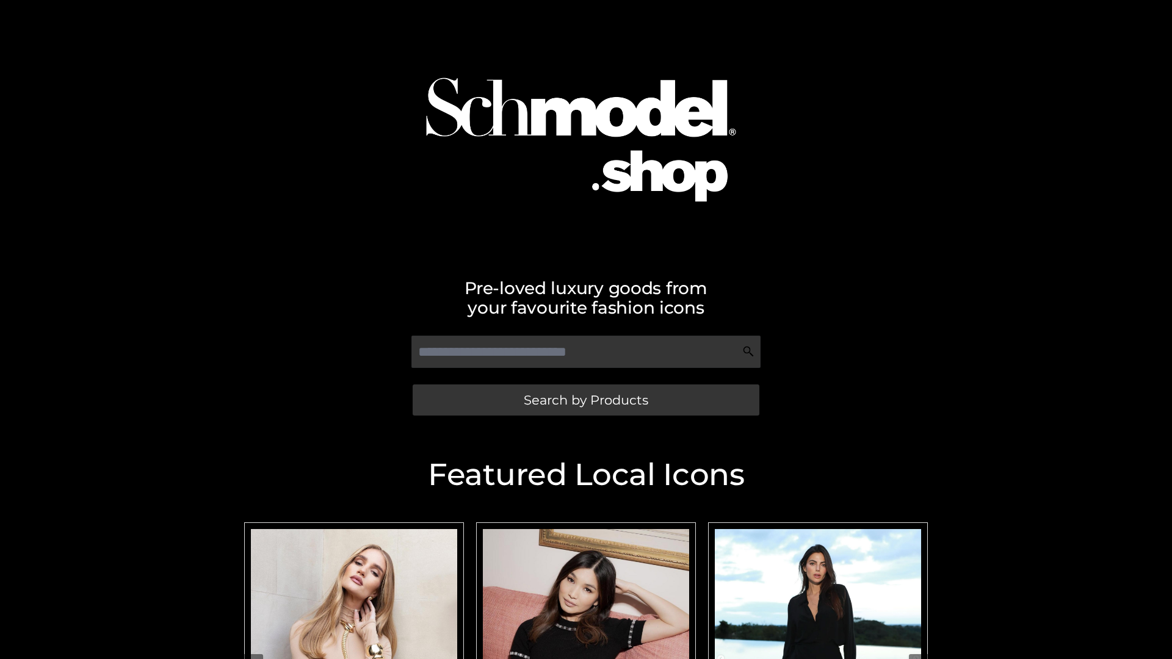 The width and height of the screenshot is (1172, 659). I want to click on a: Search by Products, so click(586, 400).